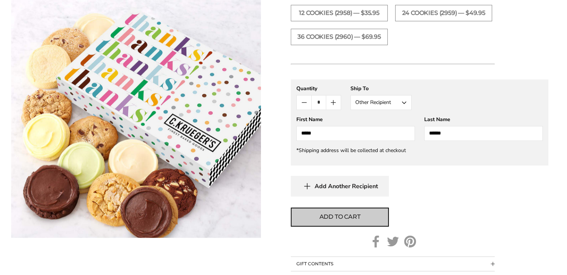  What do you see at coordinates (376, 242) in the screenshot?
I see `a: Facebook` at bounding box center [376, 242].